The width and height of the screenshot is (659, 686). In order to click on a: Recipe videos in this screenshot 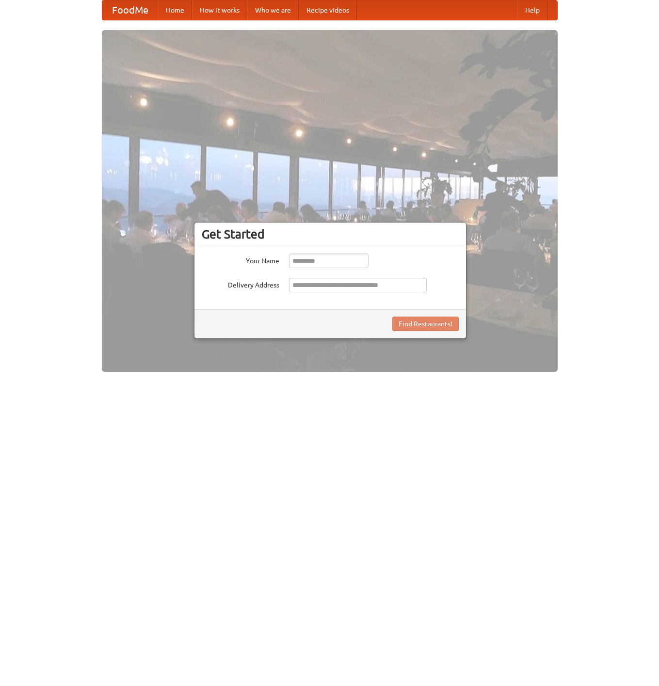, I will do `click(328, 10)`.